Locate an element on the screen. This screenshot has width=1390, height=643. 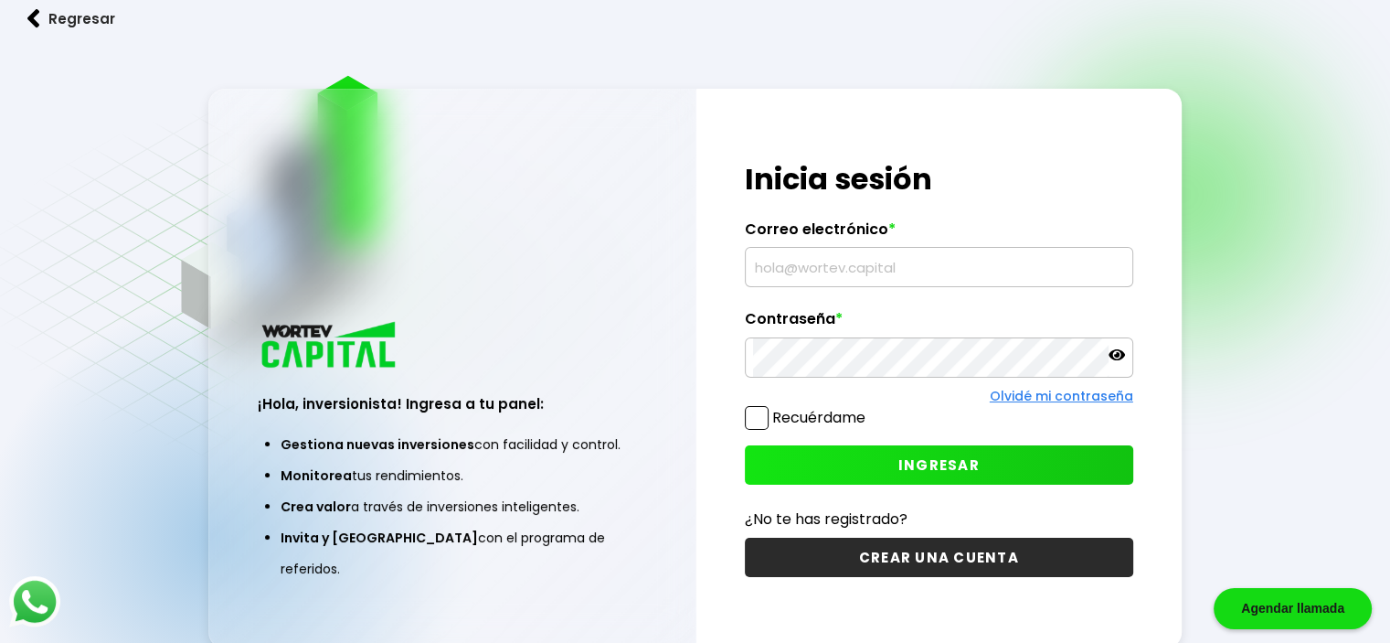
button: CREAR UNA CUENTA is located at coordinates (939, 557).